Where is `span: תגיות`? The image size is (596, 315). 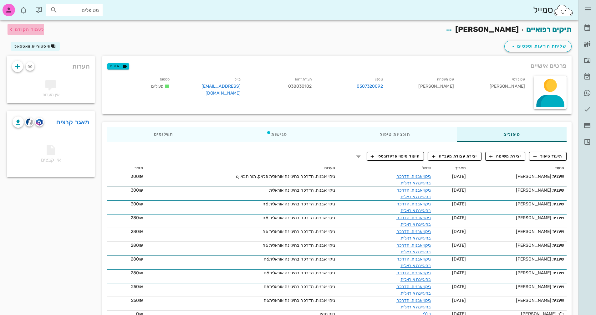 span: תגיות is located at coordinates (118, 66).